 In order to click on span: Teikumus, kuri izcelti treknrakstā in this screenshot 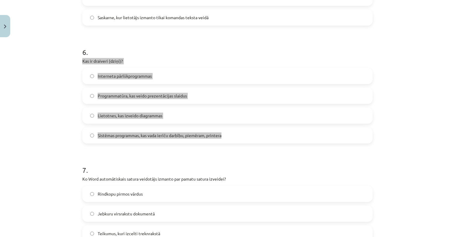, I will do `click(129, 234)`.